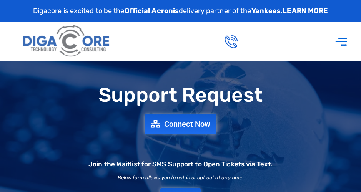  I want to click on h2: Join the Waitlist for SMS Support to Open Tickets via Text., so click(180, 164).